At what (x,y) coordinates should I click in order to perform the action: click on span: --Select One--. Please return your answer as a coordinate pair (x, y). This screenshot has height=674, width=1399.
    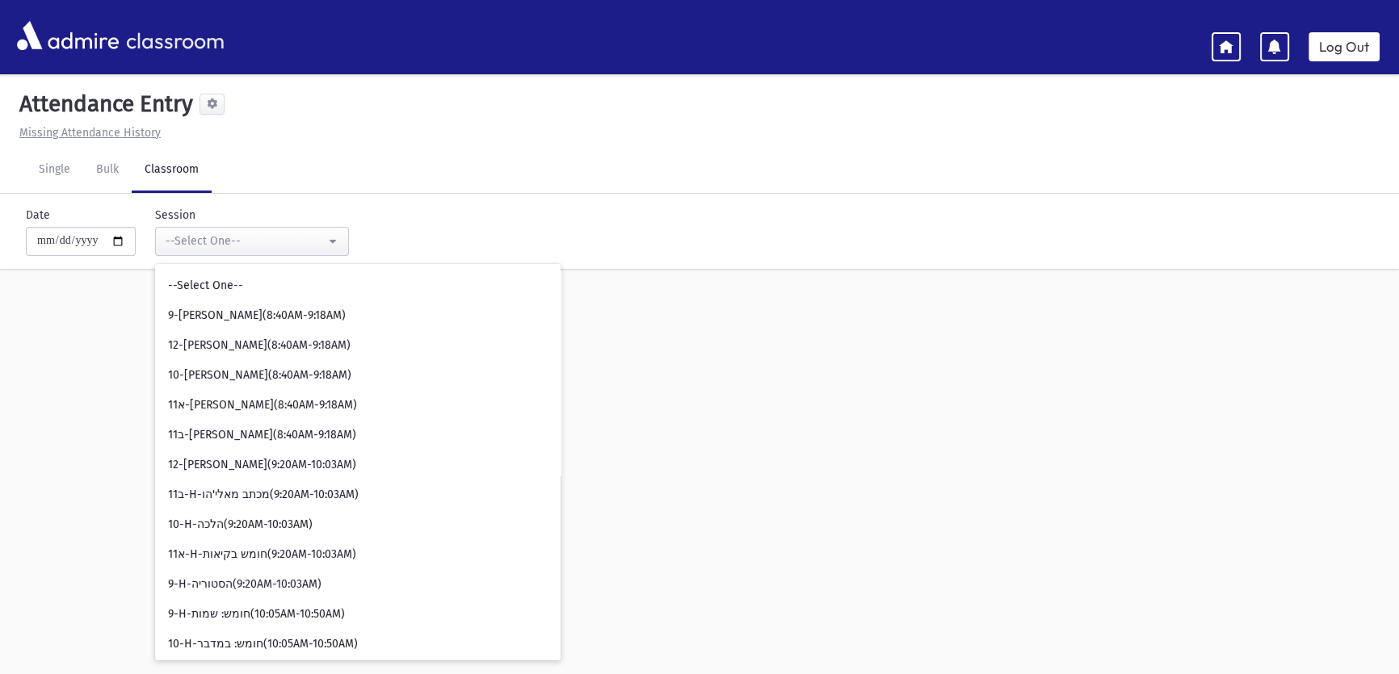
    Looking at the image, I should click on (205, 286).